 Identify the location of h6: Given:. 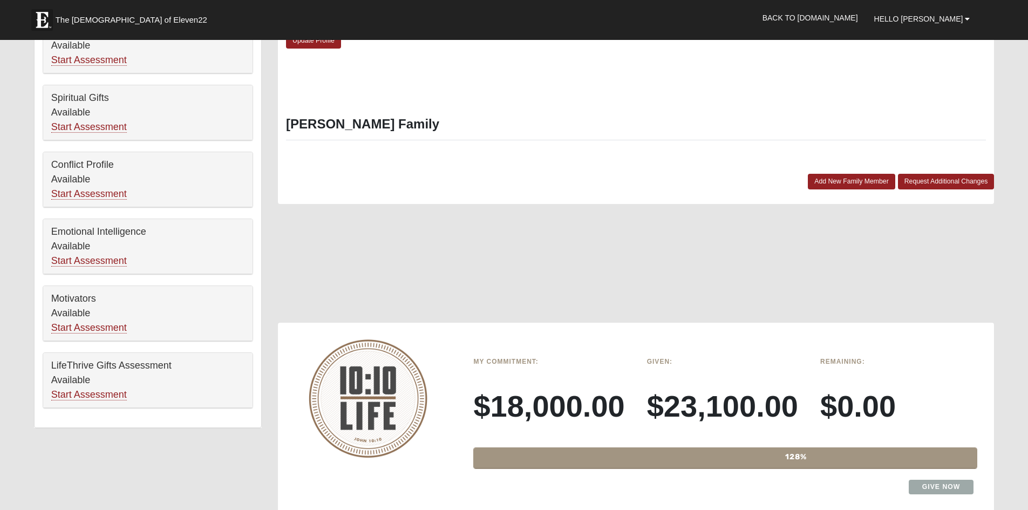
(725, 362).